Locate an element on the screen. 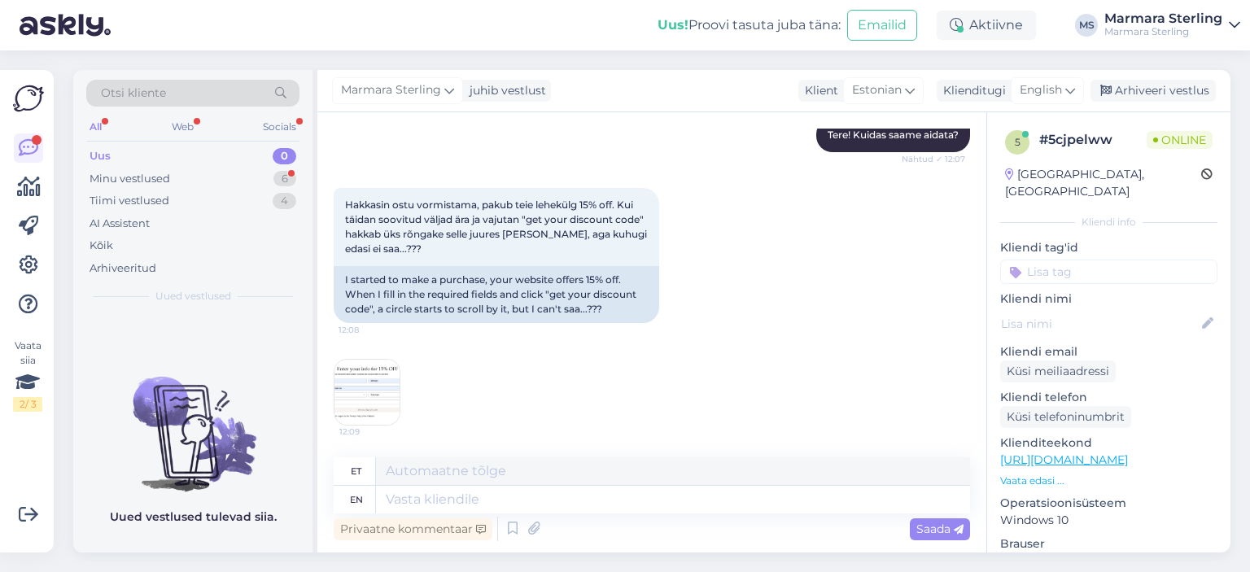  div: Socials is located at coordinates (279, 127).